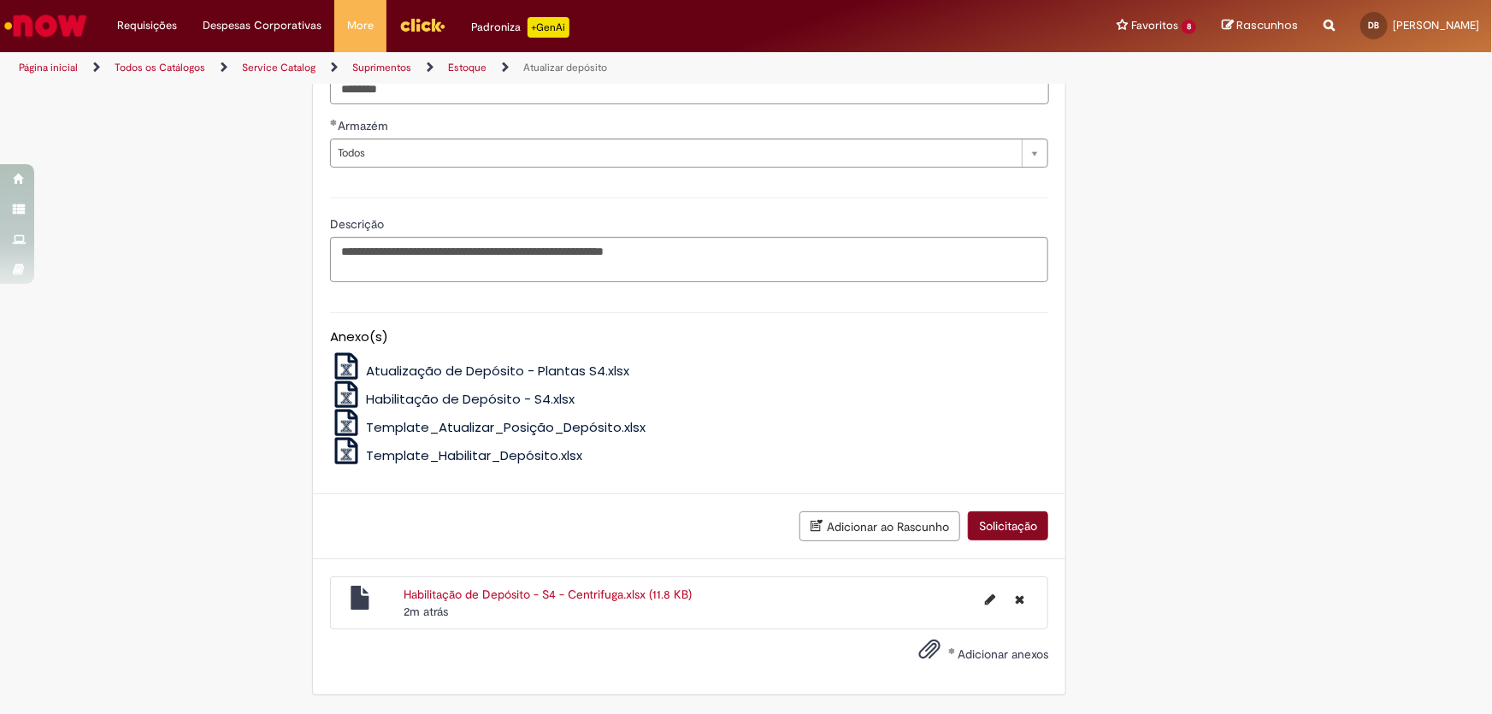 The height and width of the screenshot is (714, 1492). I want to click on a: Todos os Catálogos, so click(160, 68).